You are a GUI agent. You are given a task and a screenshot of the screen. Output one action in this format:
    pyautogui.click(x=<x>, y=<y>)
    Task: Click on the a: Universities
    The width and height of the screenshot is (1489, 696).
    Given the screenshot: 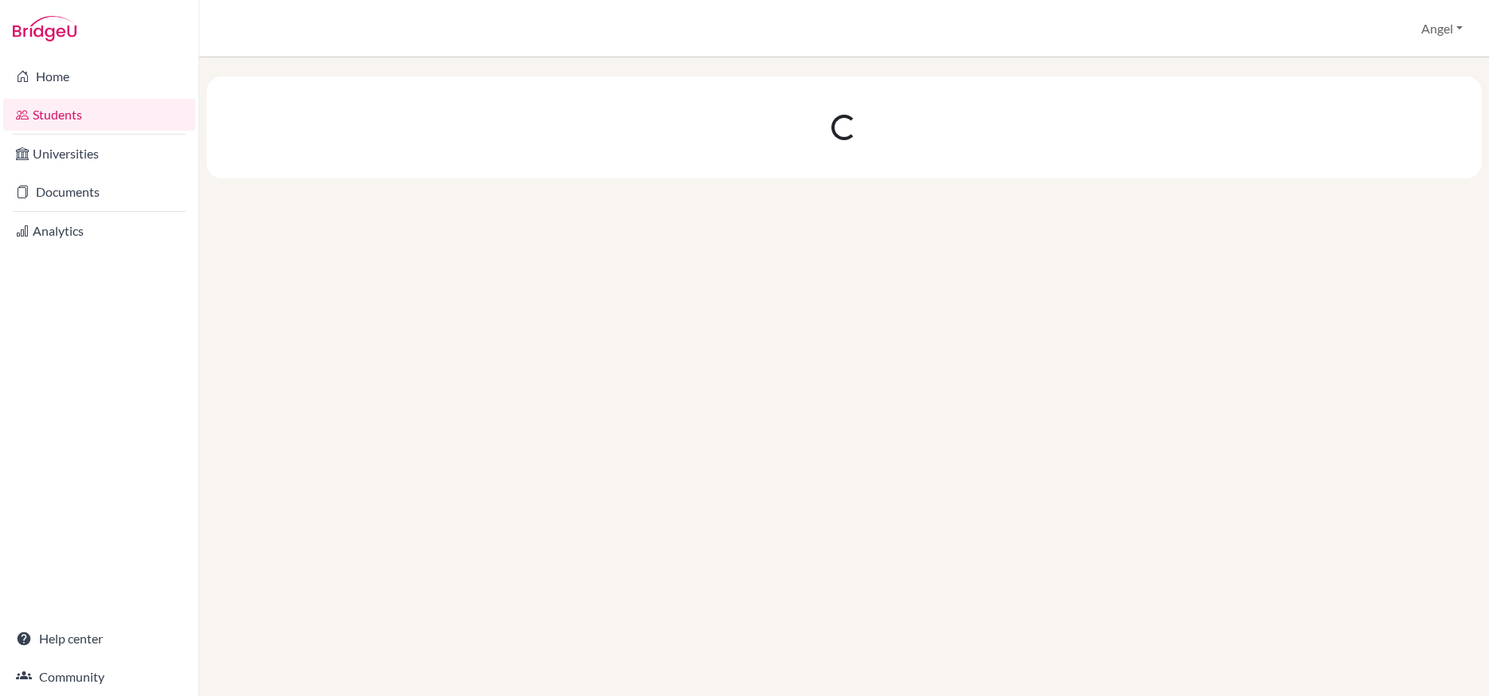 What is the action you would take?
    pyautogui.click(x=99, y=154)
    